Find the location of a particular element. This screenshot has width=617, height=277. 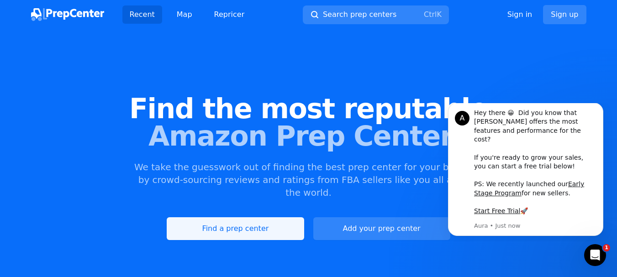

a: Find a prep center is located at coordinates (235, 229).